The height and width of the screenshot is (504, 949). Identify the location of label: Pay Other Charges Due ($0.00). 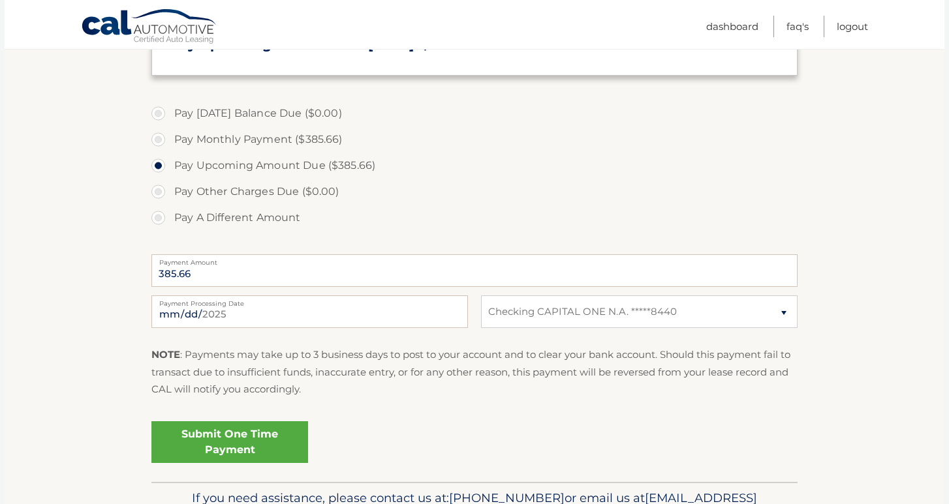
(474, 192).